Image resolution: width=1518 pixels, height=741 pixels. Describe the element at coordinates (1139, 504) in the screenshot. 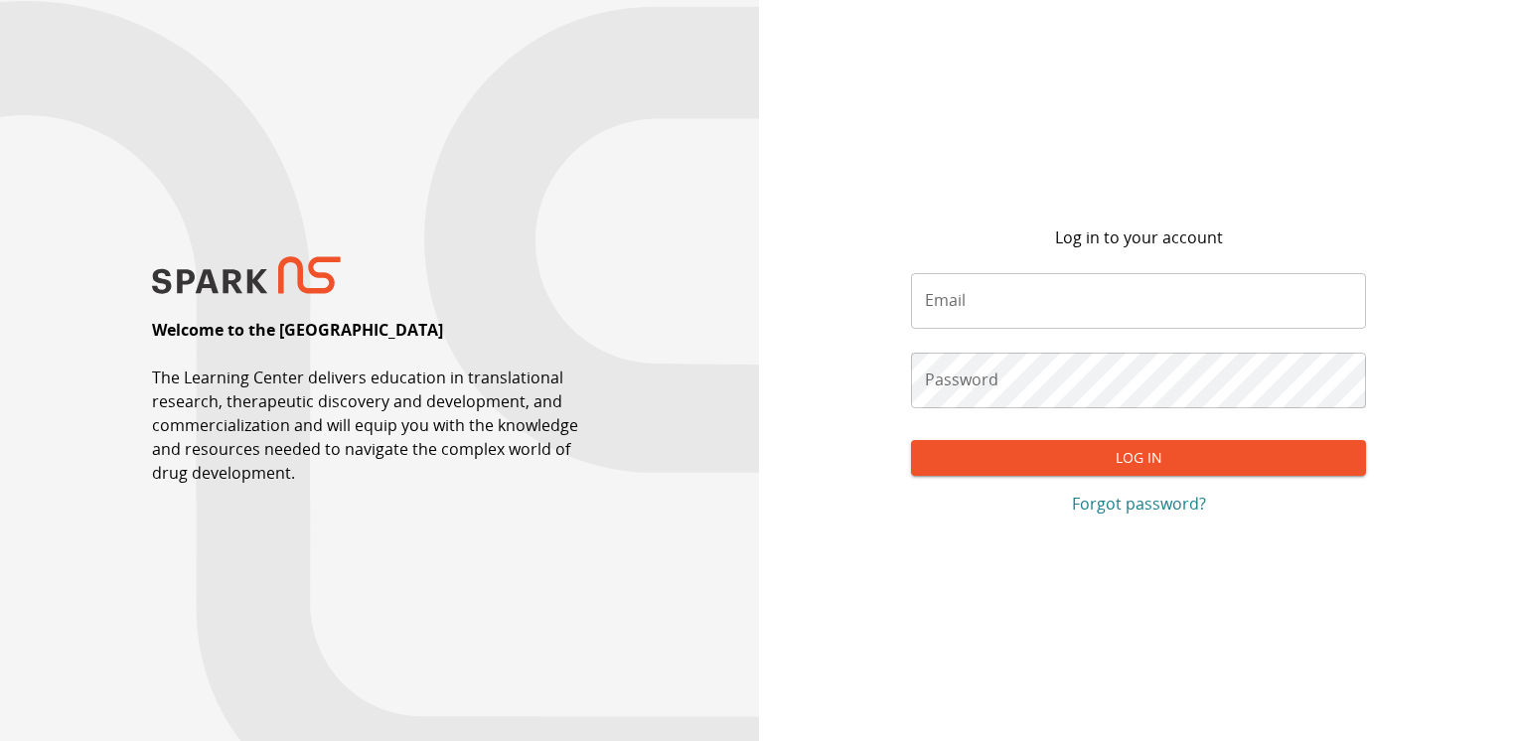

I see `p: Forgot password?` at that location.